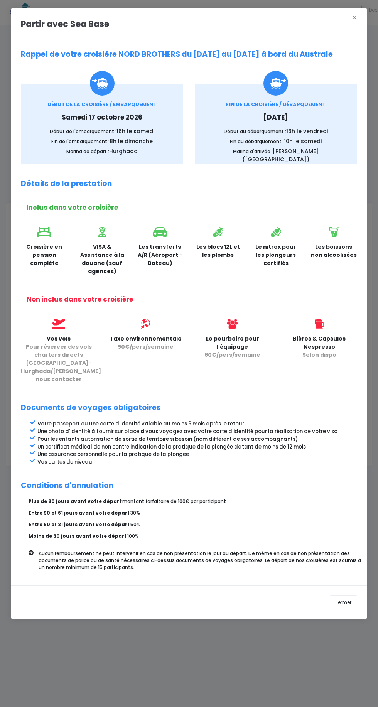  Describe the element at coordinates (78, 536) in the screenshot. I see `strong: Moins de 30 jours avant votre départ` at that location.